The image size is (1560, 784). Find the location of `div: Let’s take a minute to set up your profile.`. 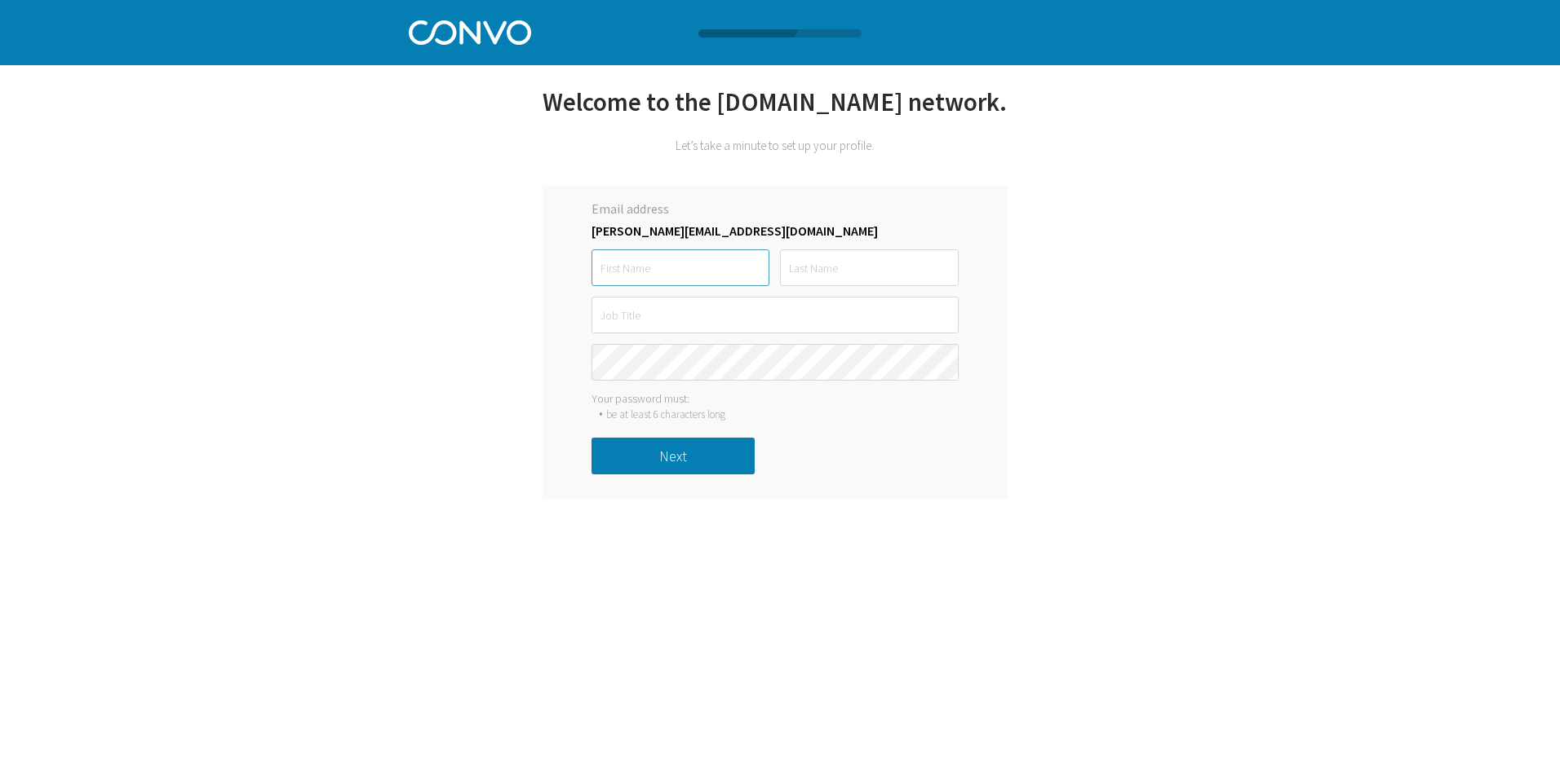

div: Let’s take a minute to set up your profile. is located at coordinates (775, 145).